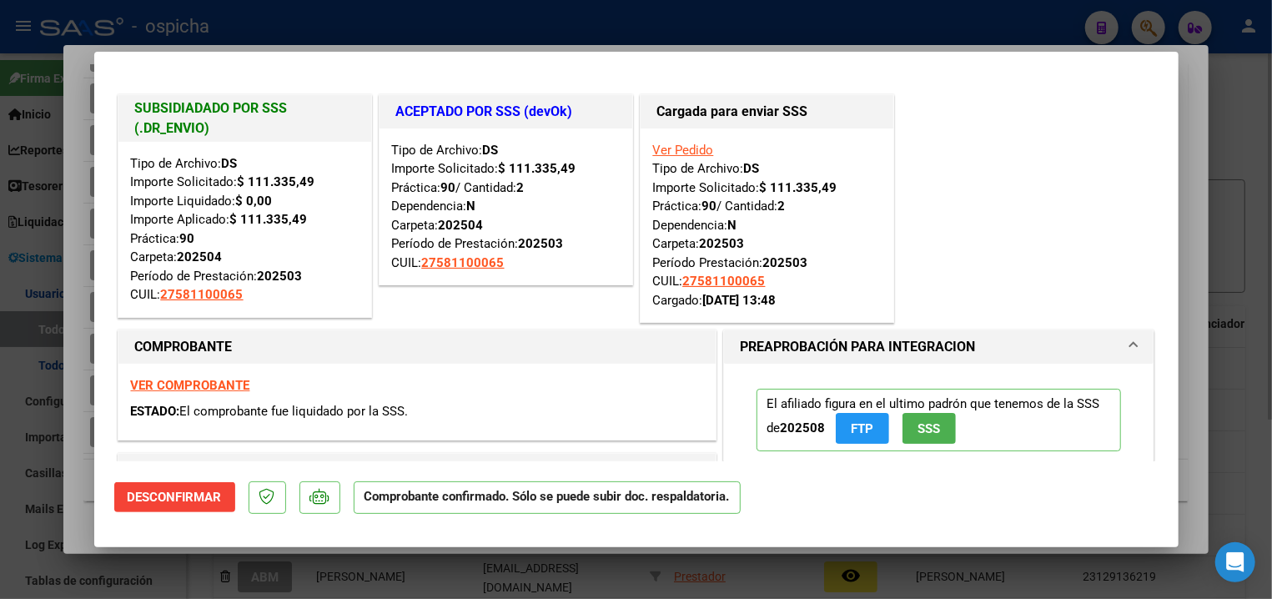 The height and width of the screenshot is (599, 1272). I want to click on h1: PREAPROBACIÓN PARA INTEGRACION, so click(859, 347).